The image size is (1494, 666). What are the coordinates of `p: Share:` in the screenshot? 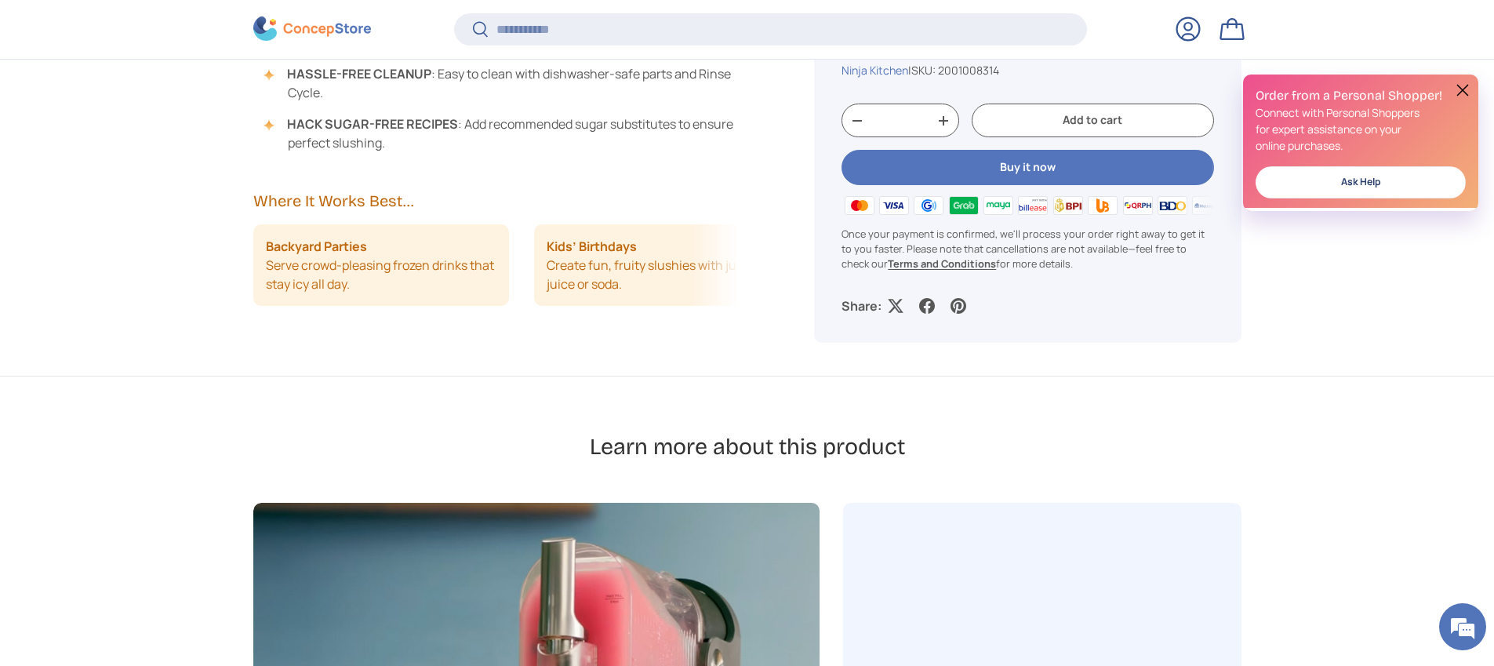 It's located at (861, 307).